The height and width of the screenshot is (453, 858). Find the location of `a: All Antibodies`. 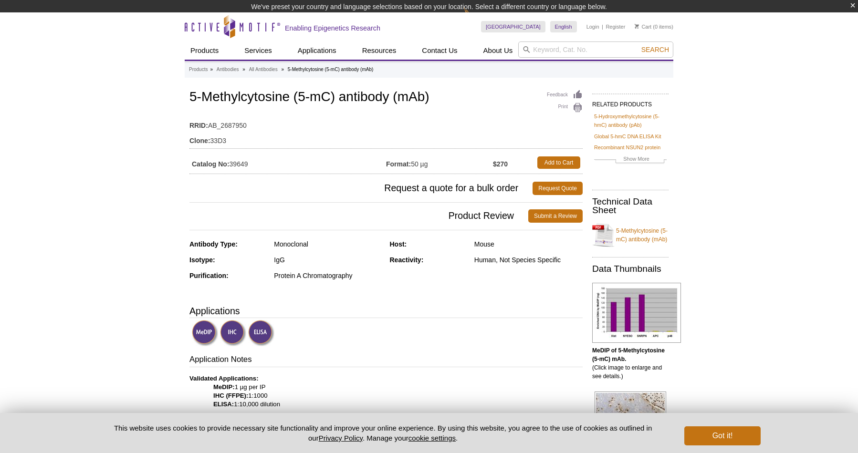

a: All Antibodies is located at coordinates (263, 70).